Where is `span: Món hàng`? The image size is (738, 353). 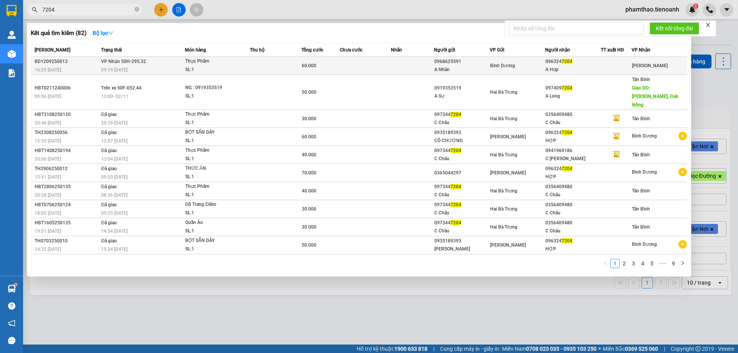
span: Món hàng is located at coordinates (195, 50).